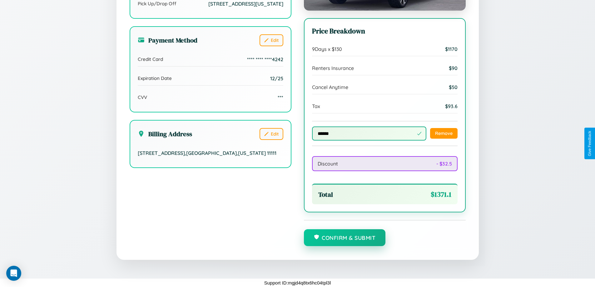 The width and height of the screenshot is (595, 287). Describe the element at coordinates (328, 164) in the screenshot. I see `span: Discount` at that location.